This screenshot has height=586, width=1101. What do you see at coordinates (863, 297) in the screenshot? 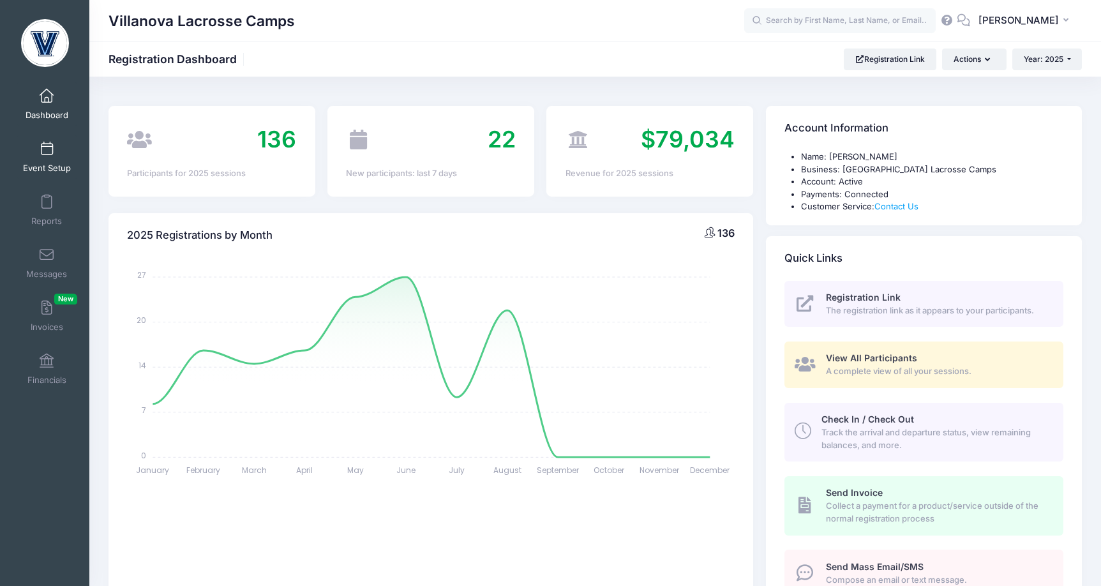
I see `span: Registration Link` at bounding box center [863, 297].